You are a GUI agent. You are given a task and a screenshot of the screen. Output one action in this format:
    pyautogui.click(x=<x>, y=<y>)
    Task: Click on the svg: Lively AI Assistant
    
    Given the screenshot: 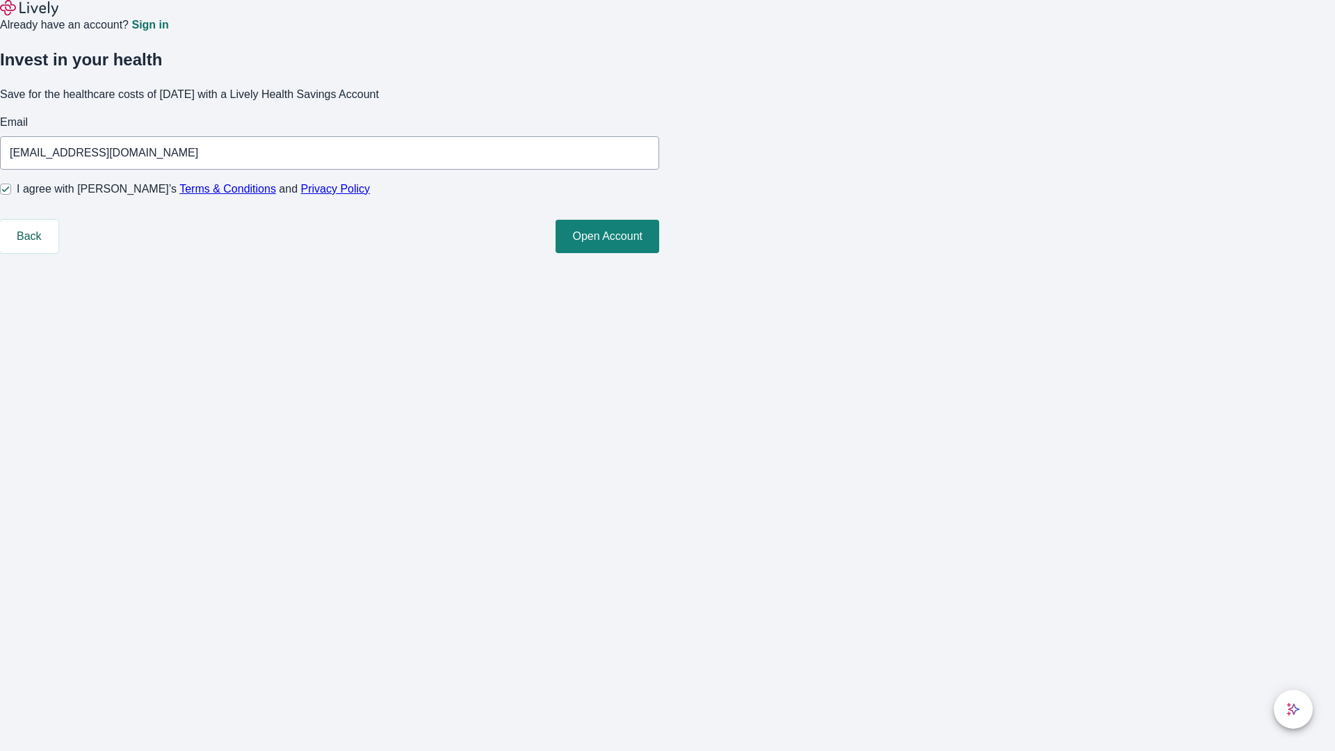 What is the action you would take?
    pyautogui.click(x=1294, y=709)
    